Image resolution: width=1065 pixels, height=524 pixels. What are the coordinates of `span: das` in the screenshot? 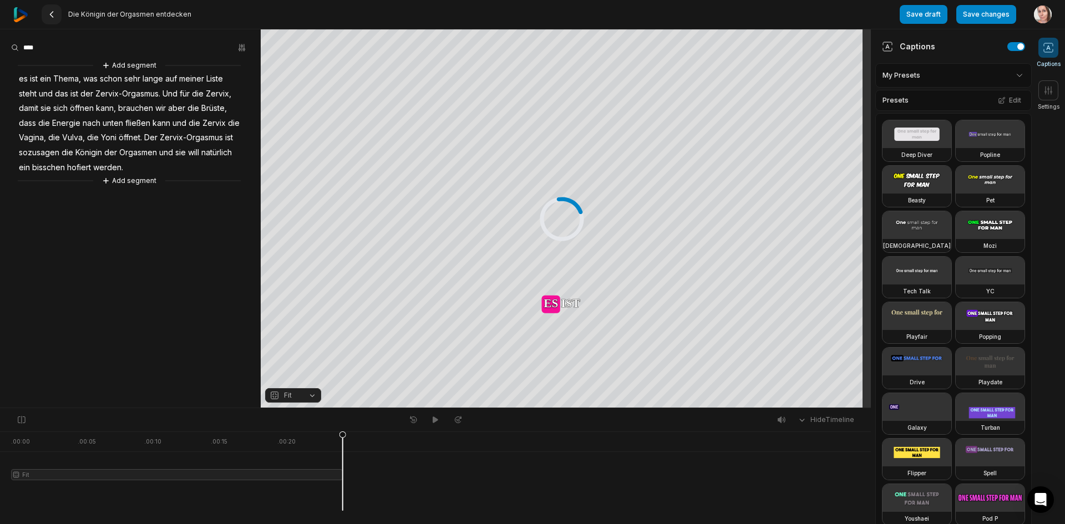 It's located at (62, 94).